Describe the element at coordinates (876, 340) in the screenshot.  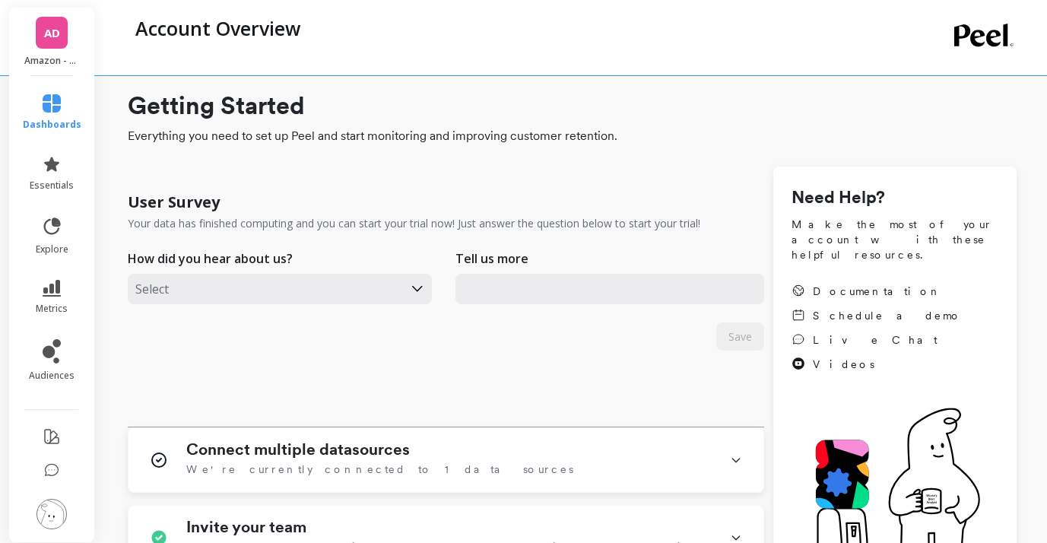
I see `span: Live Chat` at that location.